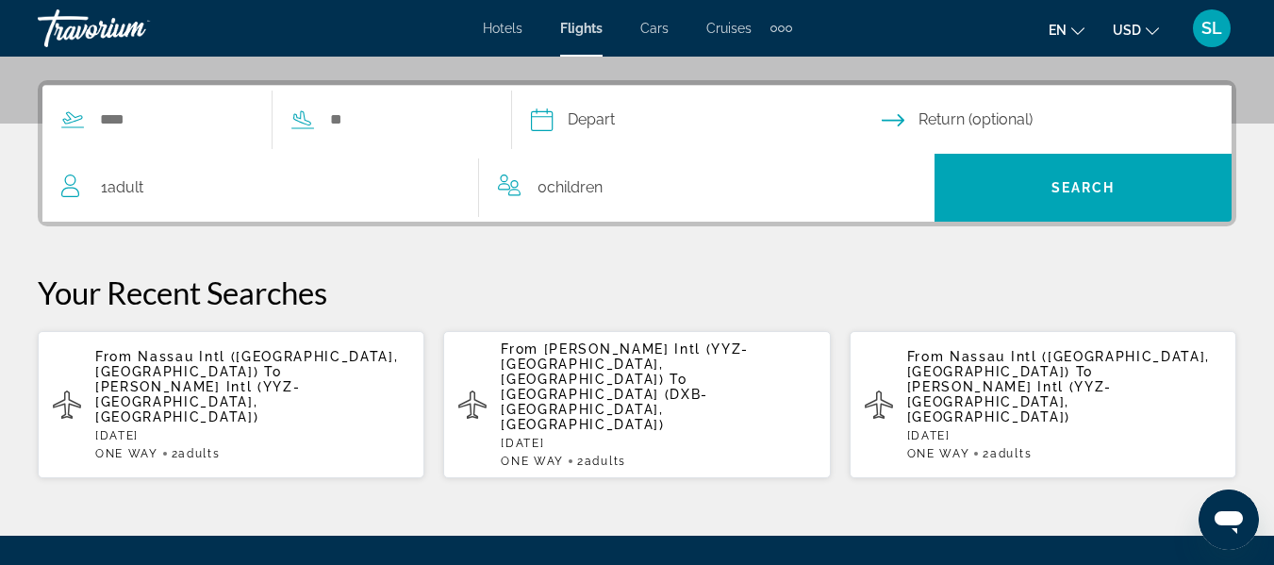 The width and height of the screenshot is (1274, 565). What do you see at coordinates (975, 120) in the screenshot?
I see `span: Return (optional)` at bounding box center [975, 120].